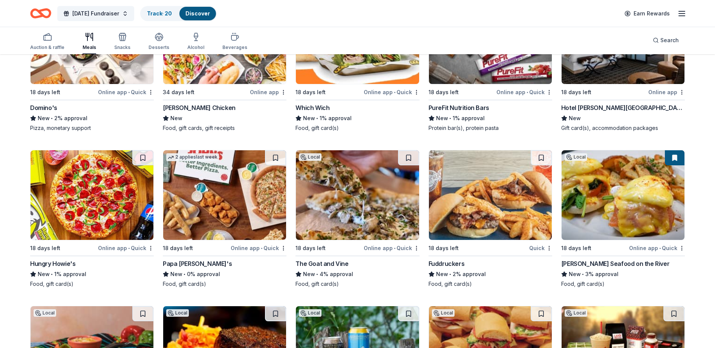  I want to click on img: Image for The Goat and Vine, so click(357, 195).